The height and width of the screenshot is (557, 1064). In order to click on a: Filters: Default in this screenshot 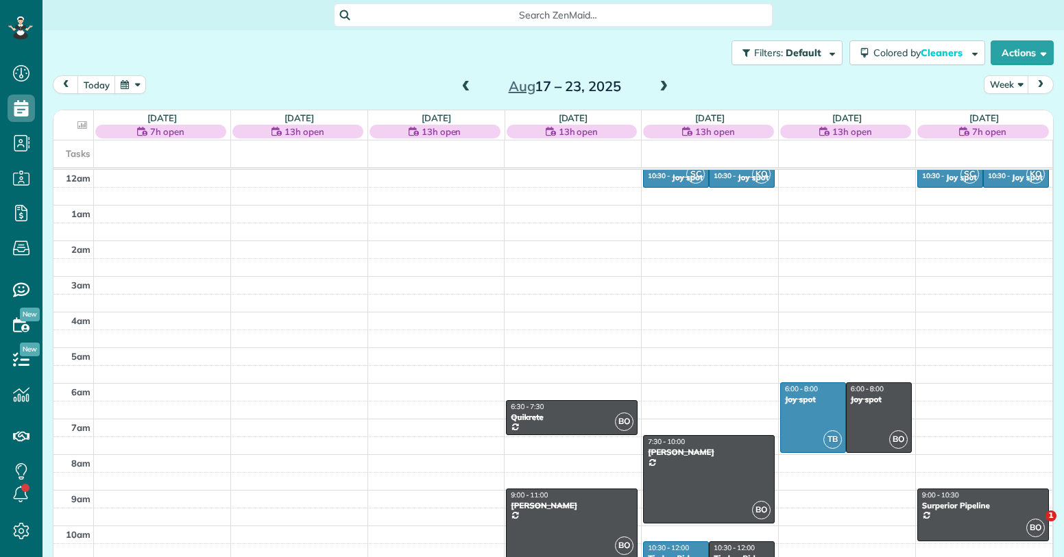, I will do `click(783, 53)`.